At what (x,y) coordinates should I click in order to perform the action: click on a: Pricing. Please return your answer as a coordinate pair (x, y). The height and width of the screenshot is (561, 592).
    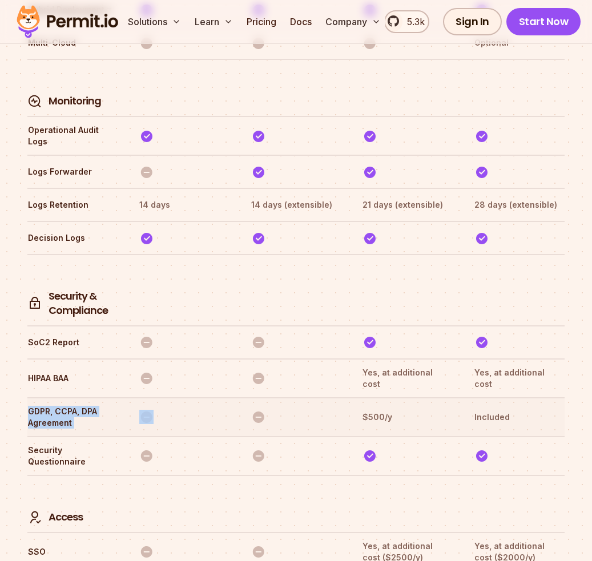
    Looking at the image, I should click on (262, 22).